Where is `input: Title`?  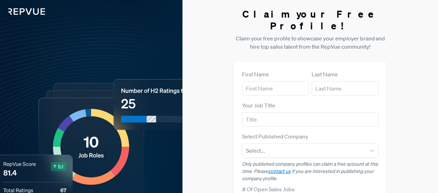 input: Title is located at coordinates (310, 120).